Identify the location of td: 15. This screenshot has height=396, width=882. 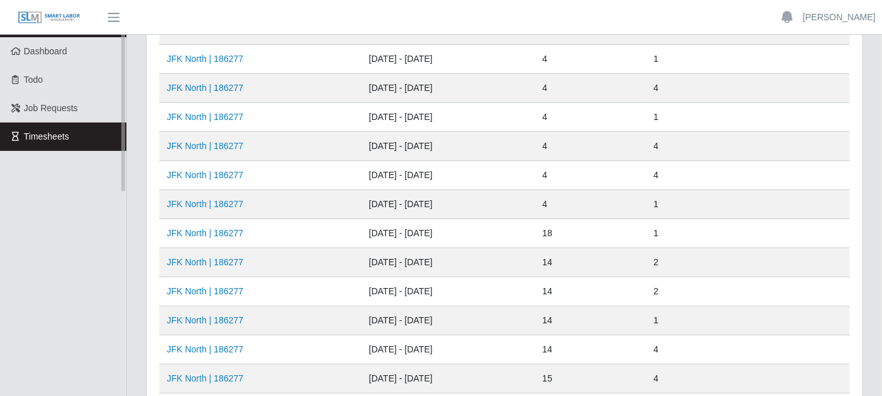
(591, 379).